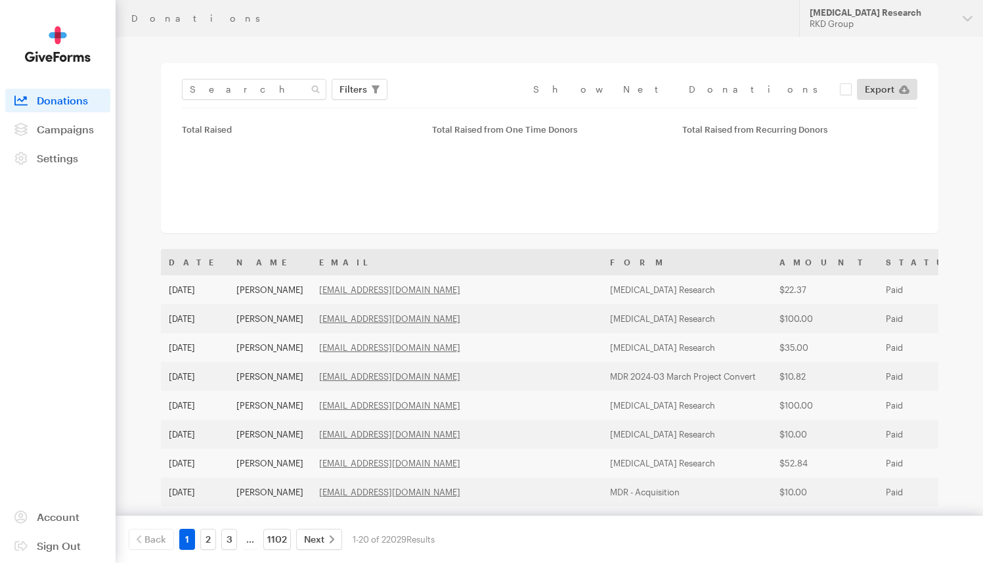 Image resolution: width=983 pixels, height=563 pixels. Describe the element at coordinates (825, 347) in the screenshot. I see `td: $35.00` at that location.